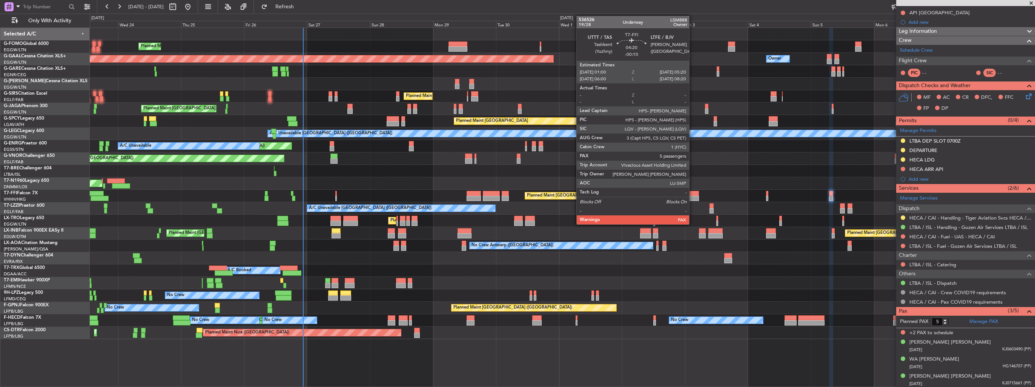 This screenshot has height=387, width=1035. I want to click on a: LTBA / ISL - Handling - Gozen Air Services LTBA / ISL, so click(968, 227).